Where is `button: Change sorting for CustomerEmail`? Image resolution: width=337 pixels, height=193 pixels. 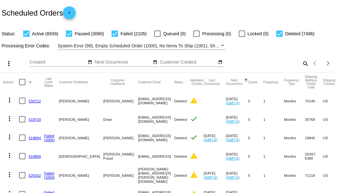 button: Change sorting for CustomerEmail is located at coordinates (149, 82).